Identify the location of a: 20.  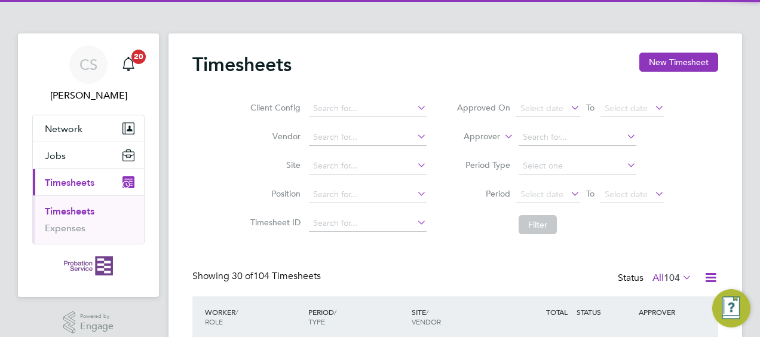
(129, 65).